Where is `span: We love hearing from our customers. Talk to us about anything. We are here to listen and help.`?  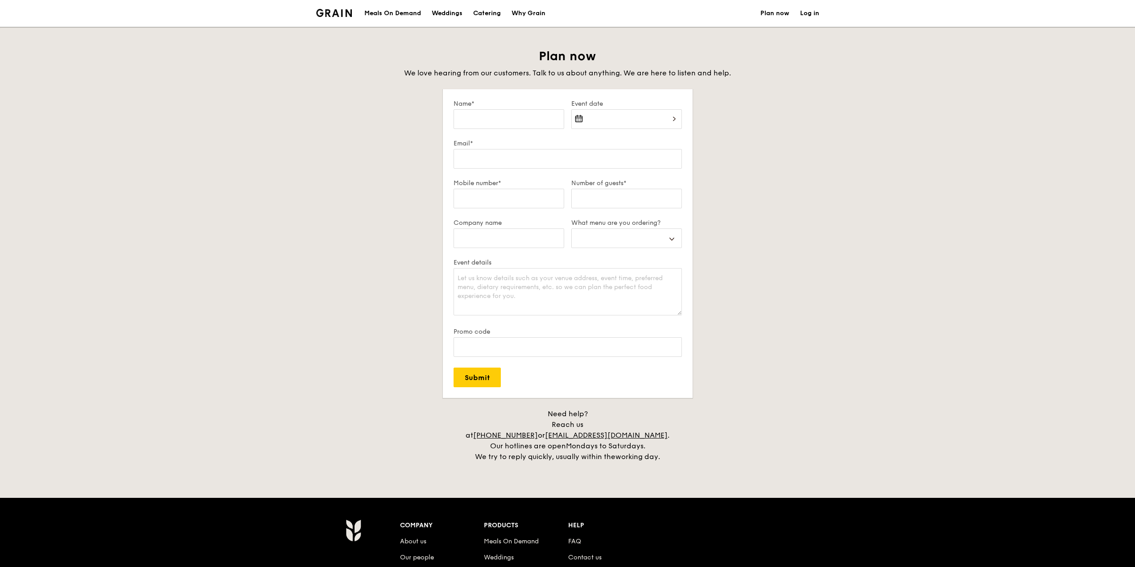
span: We love hearing from our customers. Talk to us about anything. We are here to listen and help. is located at coordinates (567, 73).